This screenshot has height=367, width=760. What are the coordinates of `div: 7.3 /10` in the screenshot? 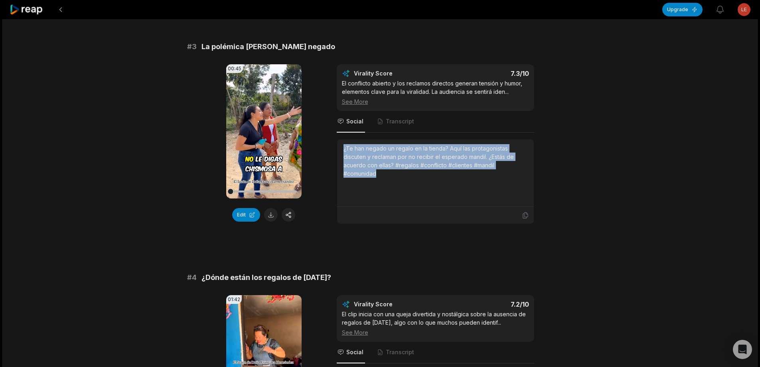 It's located at (486, 73).